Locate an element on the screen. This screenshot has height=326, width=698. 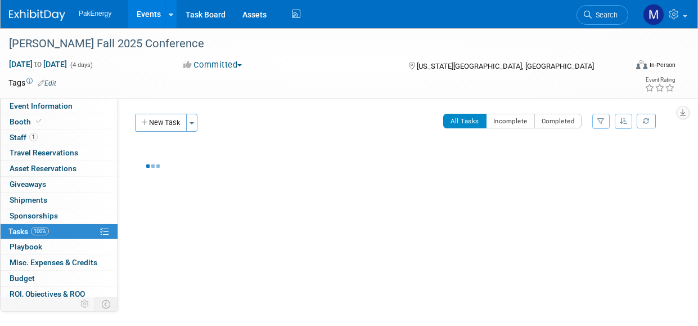
div: Event Rating is located at coordinates (660, 80).